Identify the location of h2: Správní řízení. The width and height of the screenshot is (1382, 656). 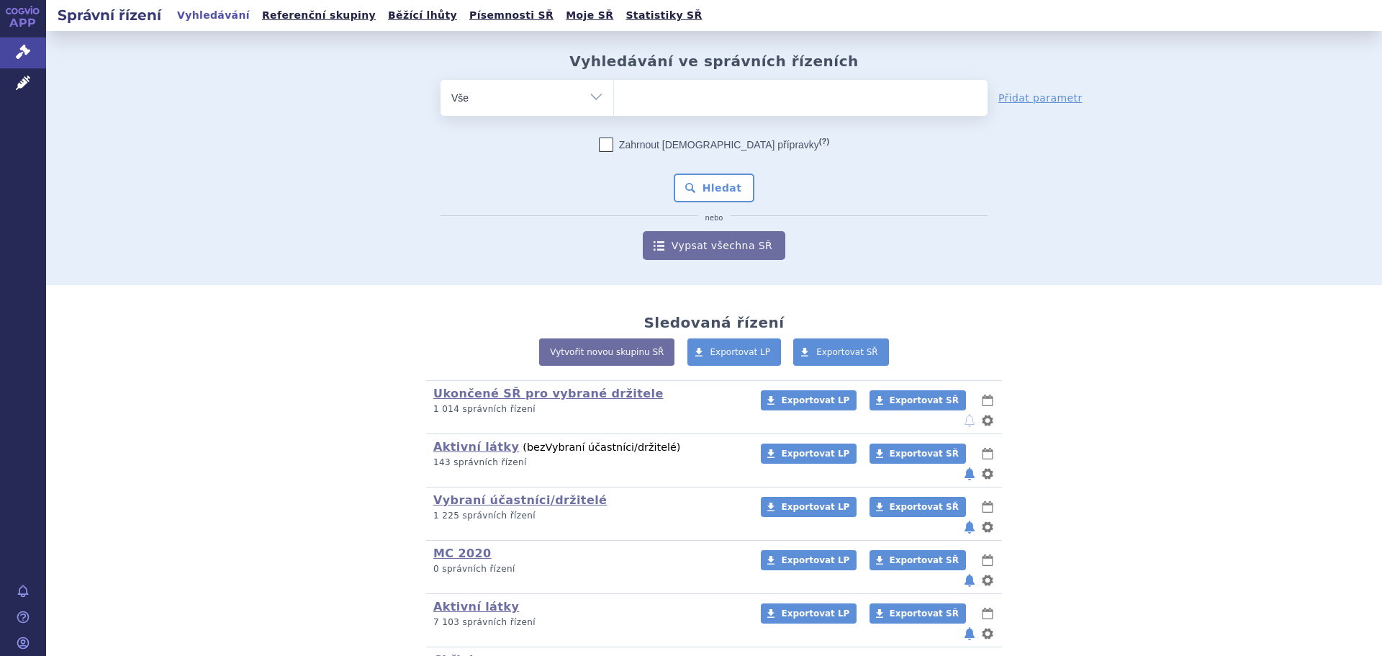
(109, 15).